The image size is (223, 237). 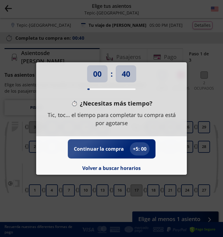 I want to click on p: + 5 : 00, so click(x=139, y=149).